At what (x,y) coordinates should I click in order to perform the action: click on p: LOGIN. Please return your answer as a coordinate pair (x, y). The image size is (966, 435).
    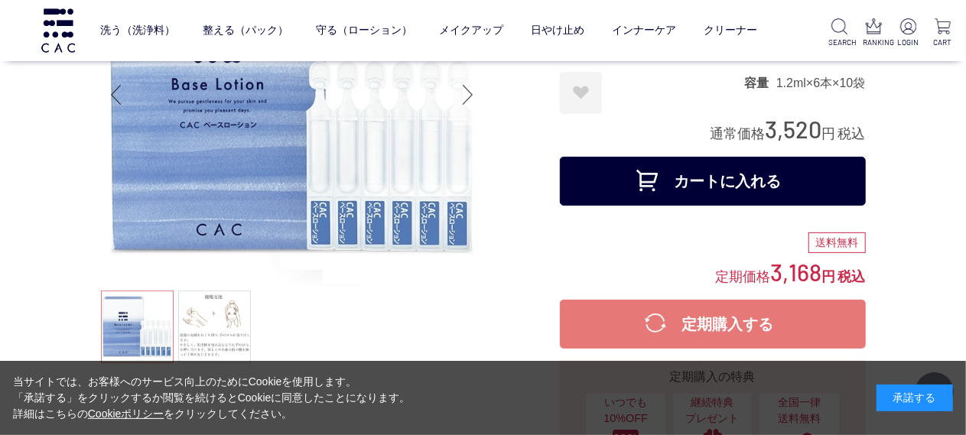
    Looking at the image, I should click on (907, 42).